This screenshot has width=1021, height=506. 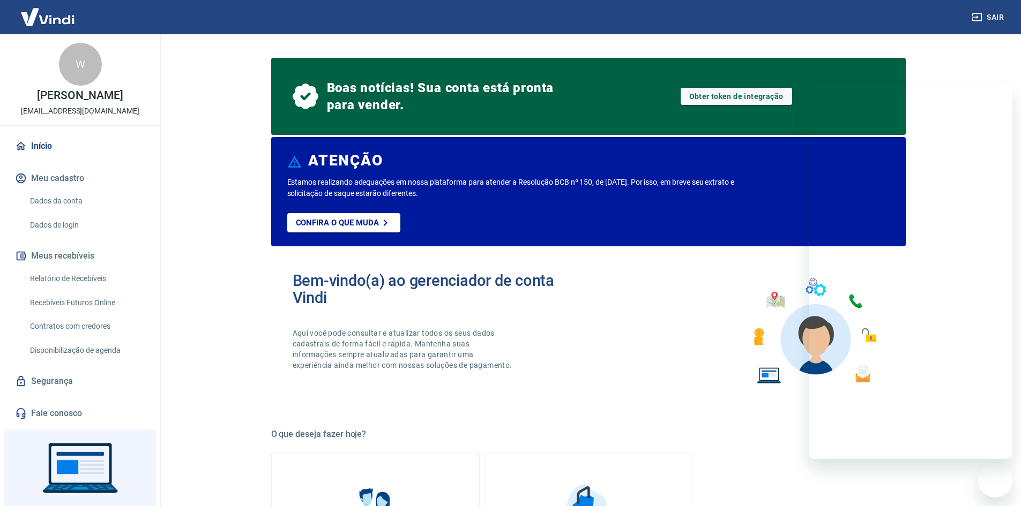 I want to click on a: Relatório de Recebíveis, so click(x=86, y=279).